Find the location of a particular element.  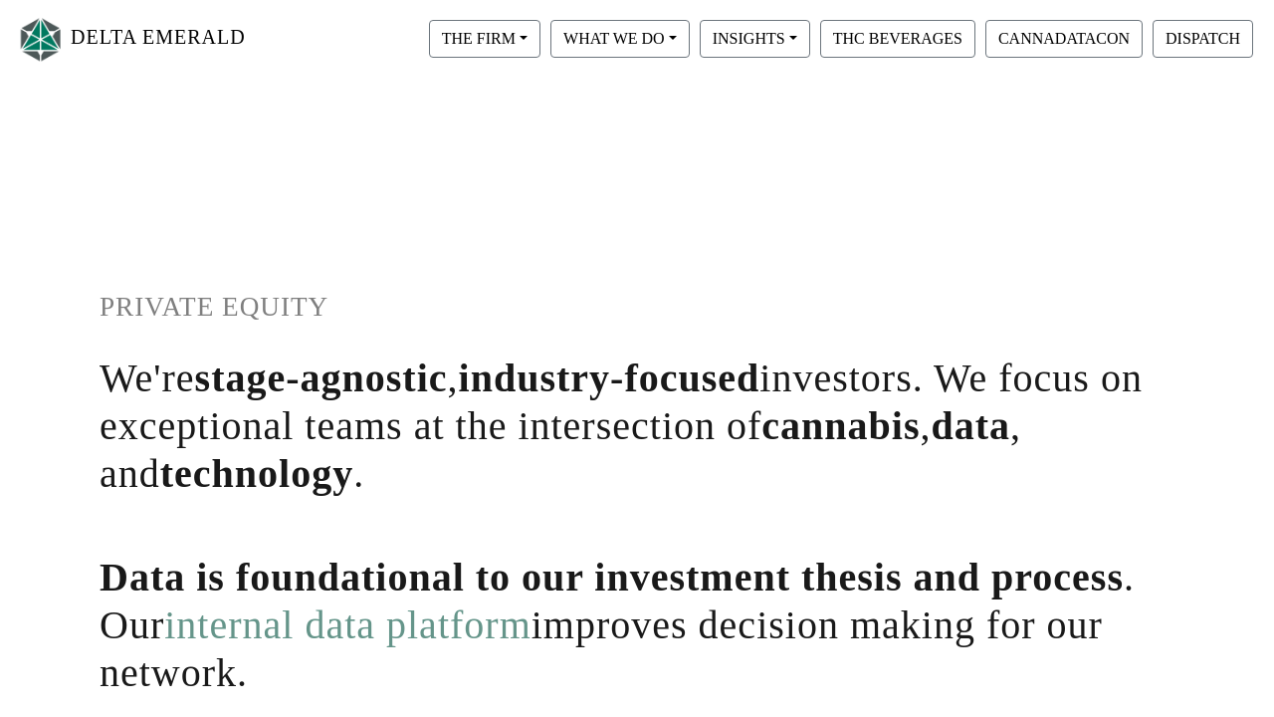

h1: We're , investors. We focus on exceptional teams at the intersection of , , and . is located at coordinates (637, 426).